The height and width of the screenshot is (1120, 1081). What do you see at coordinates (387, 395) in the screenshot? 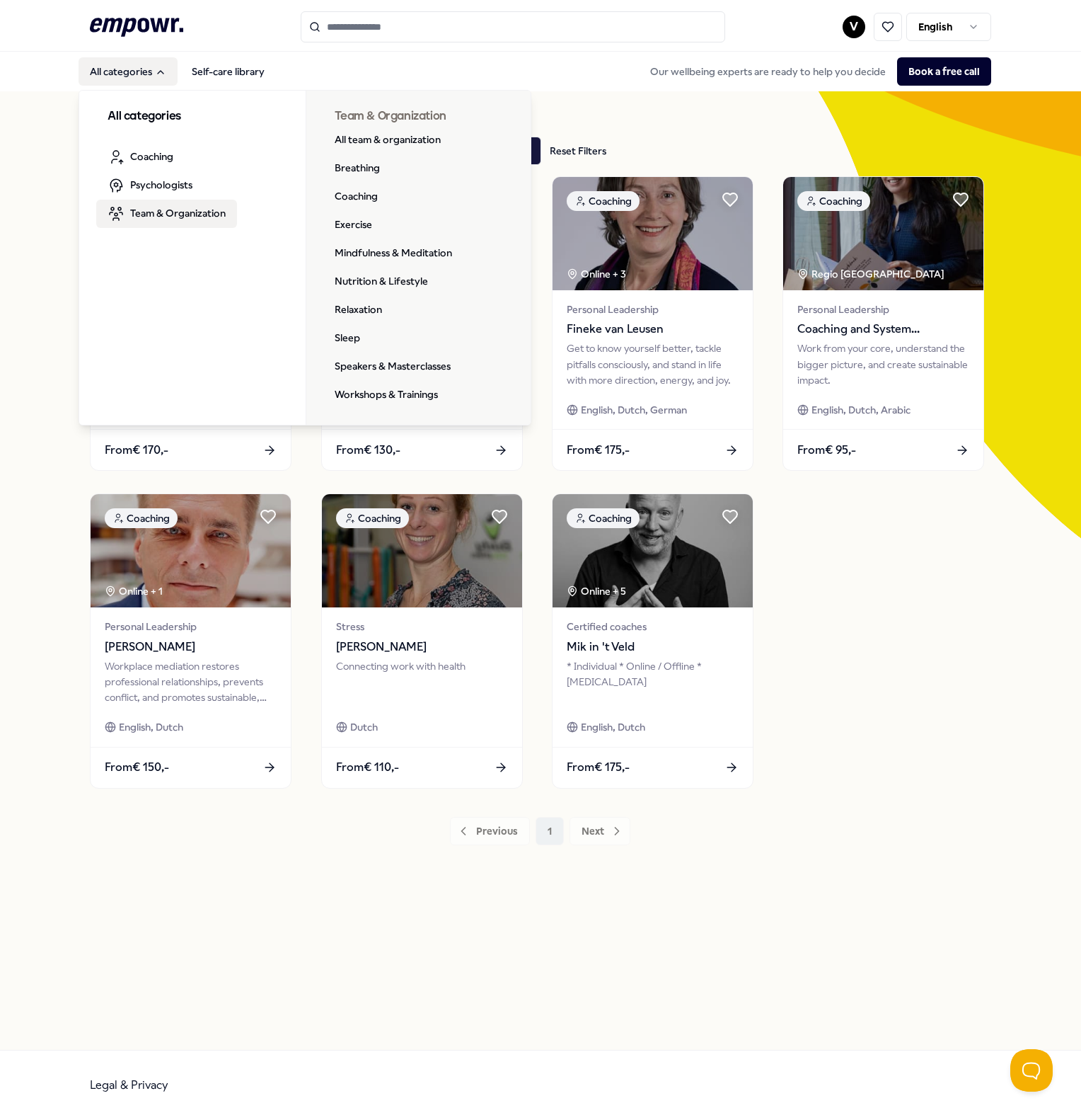
I see `a: Workshops & Trainings` at bounding box center [387, 395].